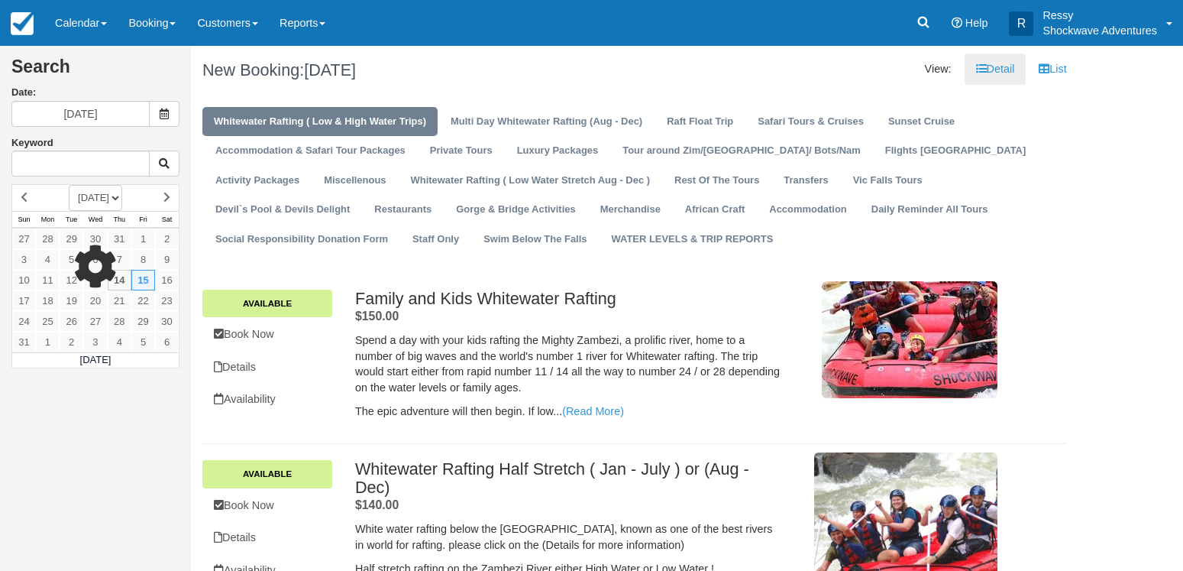 The image size is (1183, 571). Describe the element at coordinates (546, 121) in the screenshot. I see `a: Multi Day Whitewater Rafting (Aug - Dec)` at that location.